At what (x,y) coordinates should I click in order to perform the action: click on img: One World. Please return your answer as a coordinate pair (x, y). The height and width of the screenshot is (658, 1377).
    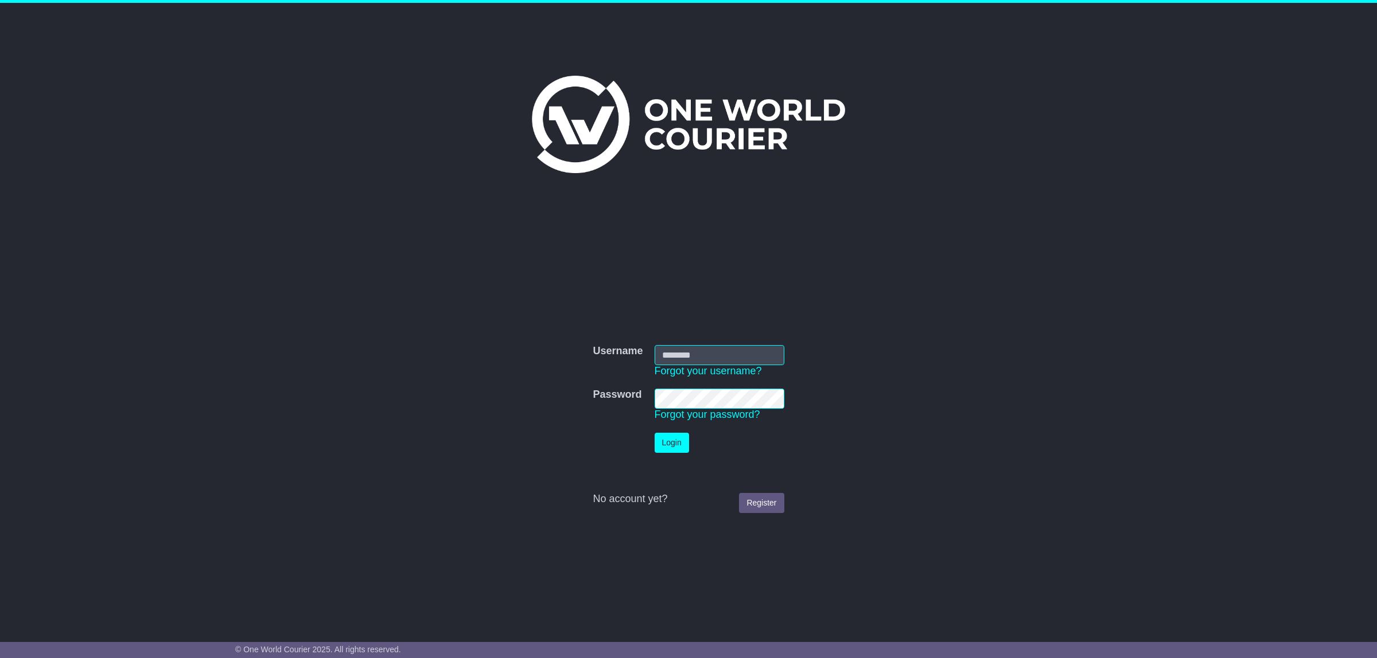
    Looking at the image, I should click on (688, 124).